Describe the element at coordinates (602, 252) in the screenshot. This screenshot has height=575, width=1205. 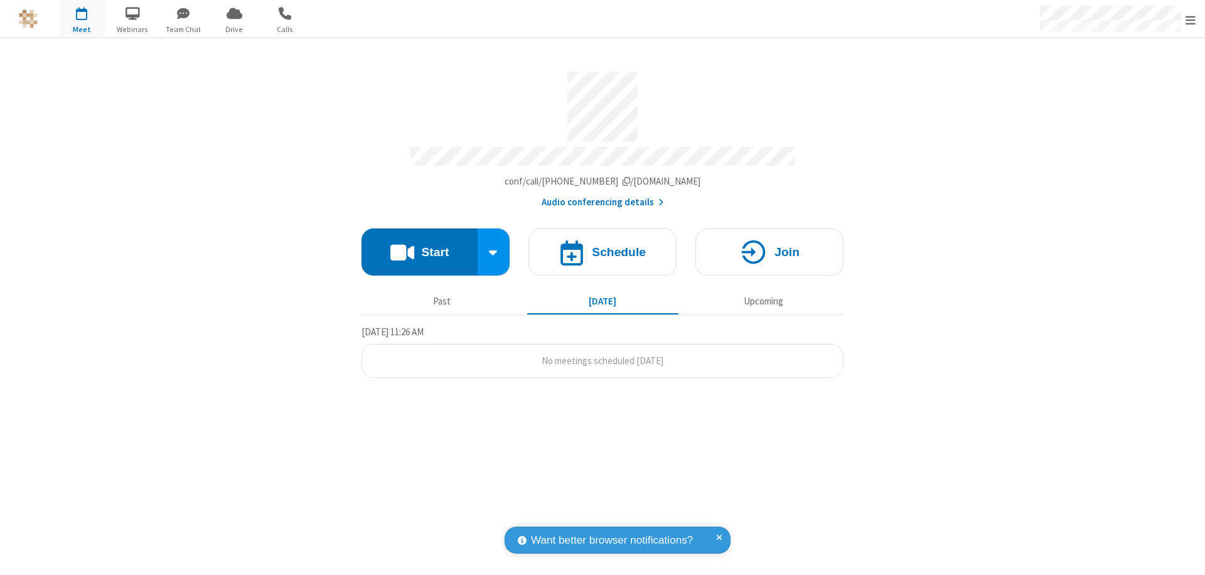
I see `button: Schedule` at that location.